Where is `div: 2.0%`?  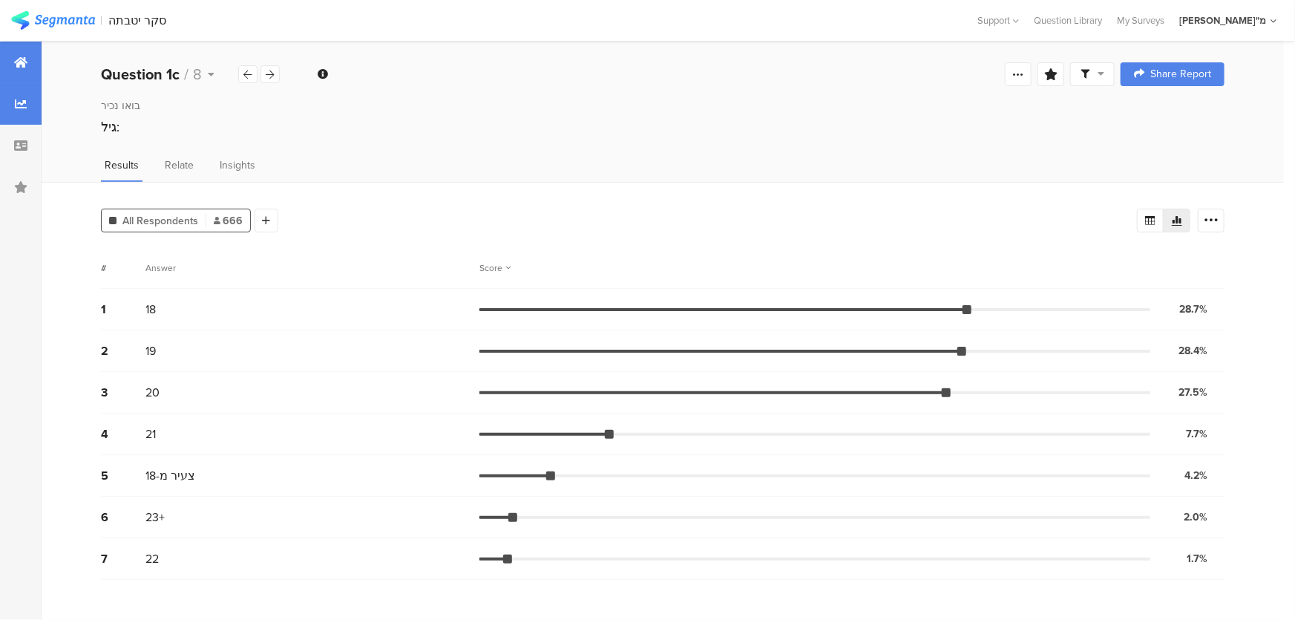 div: 2.0% is located at coordinates (1196, 517).